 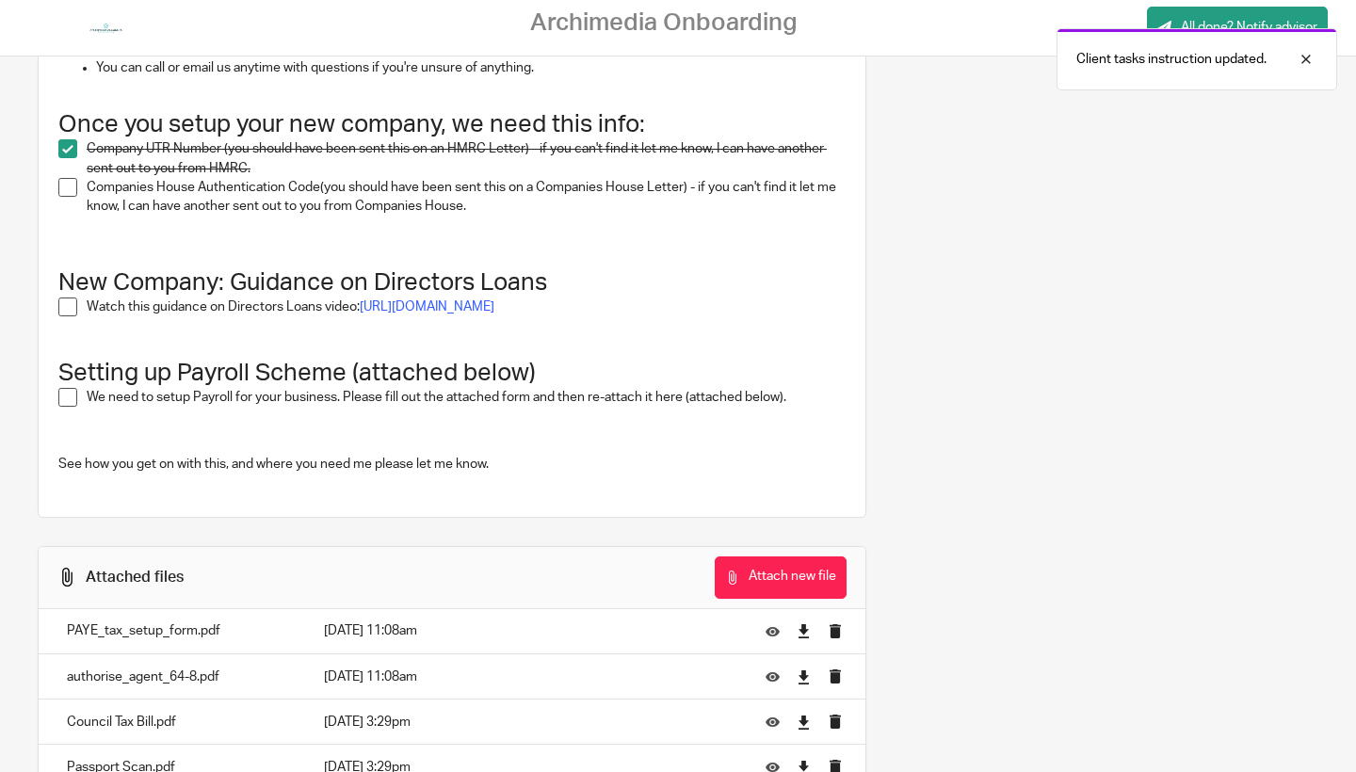 I want to click on a: All done? Notify advisor, so click(x=1238, y=27).